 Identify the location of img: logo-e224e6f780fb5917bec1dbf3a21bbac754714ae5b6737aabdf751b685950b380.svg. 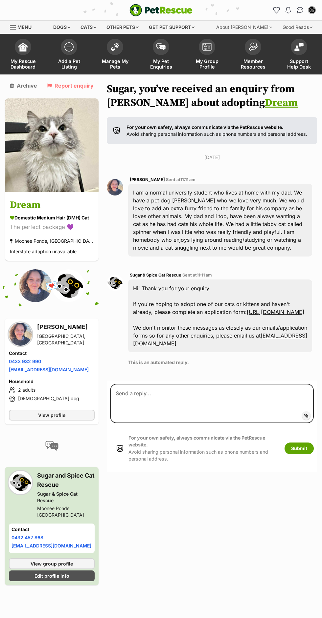
(161, 10).